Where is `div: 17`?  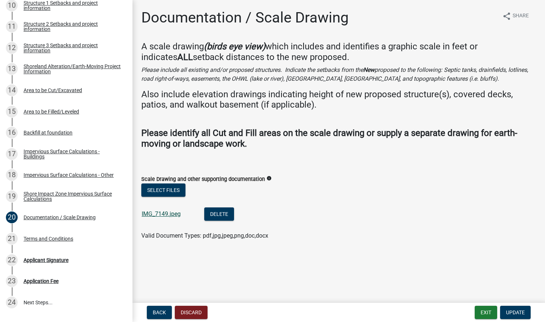
div: 17 is located at coordinates (12, 154).